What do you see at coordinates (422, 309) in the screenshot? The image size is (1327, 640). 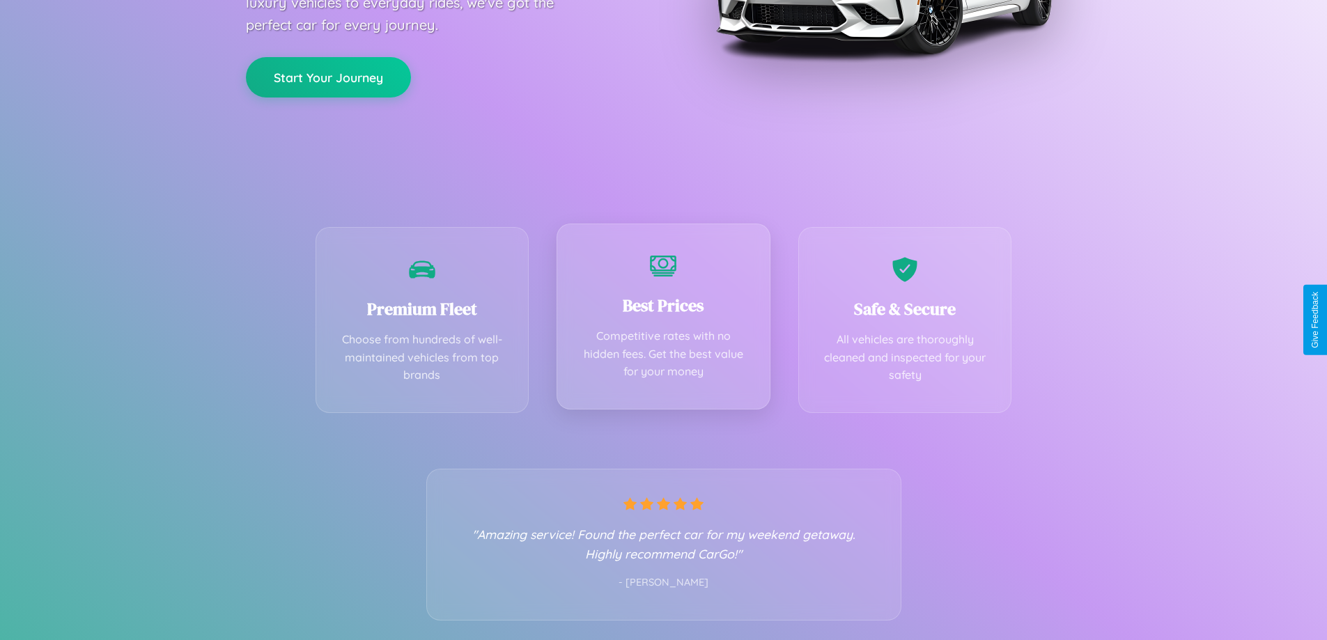 I see `h3: Premium Fleet` at bounding box center [422, 309].